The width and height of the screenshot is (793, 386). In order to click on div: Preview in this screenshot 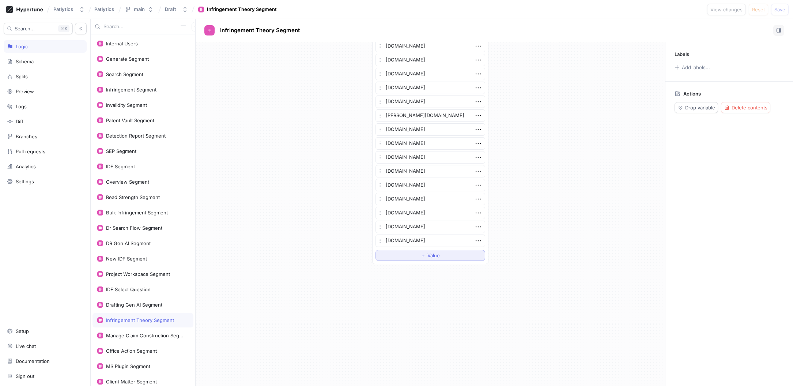, I will do `click(25, 91)`.